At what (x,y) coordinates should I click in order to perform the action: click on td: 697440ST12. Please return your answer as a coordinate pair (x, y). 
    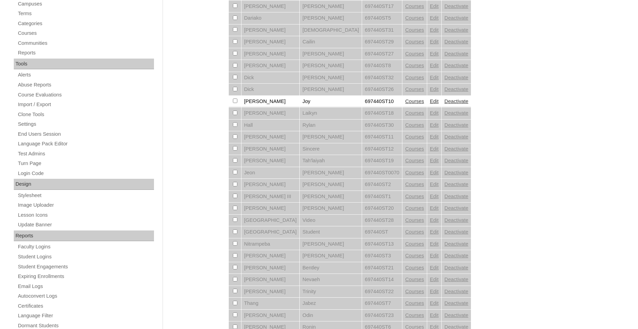
    Looking at the image, I should click on (382, 149).